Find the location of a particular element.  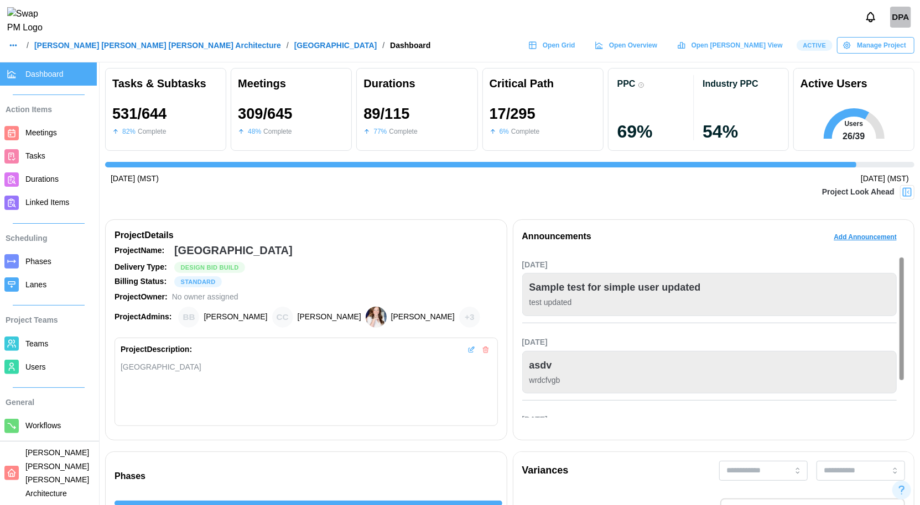

div: 309 / 645 is located at coordinates (265, 114).